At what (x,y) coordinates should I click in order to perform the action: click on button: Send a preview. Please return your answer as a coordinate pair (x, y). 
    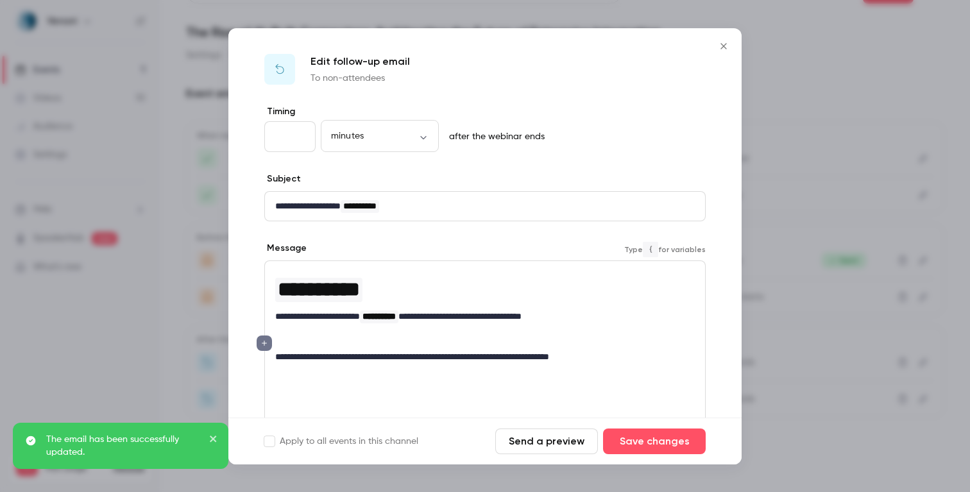
    Looking at the image, I should click on (547, 441).